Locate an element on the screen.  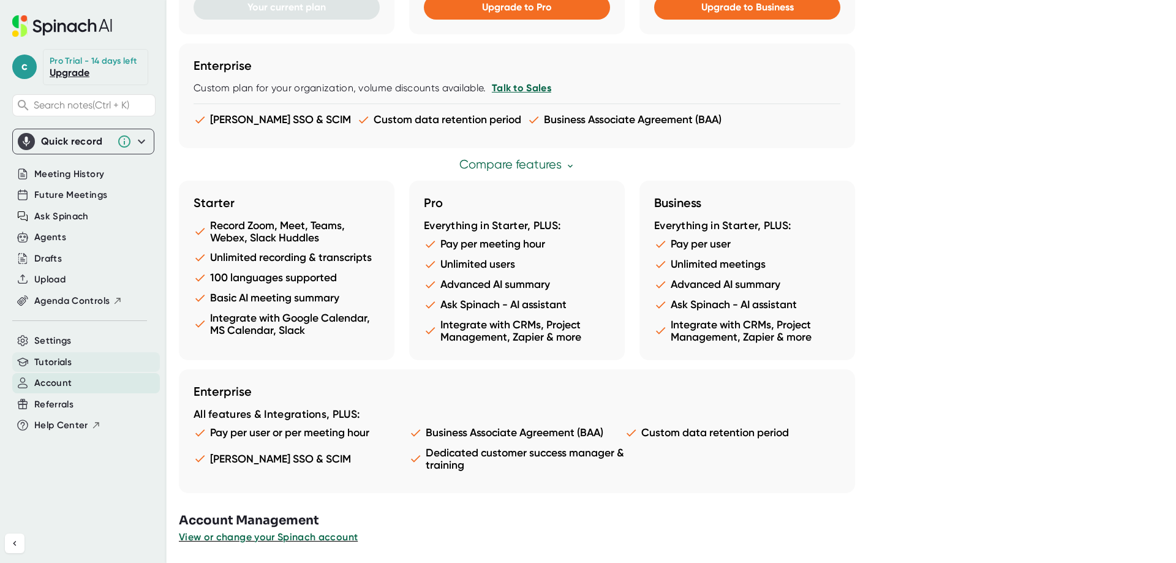
span: Future Meetings is located at coordinates (70, 195).